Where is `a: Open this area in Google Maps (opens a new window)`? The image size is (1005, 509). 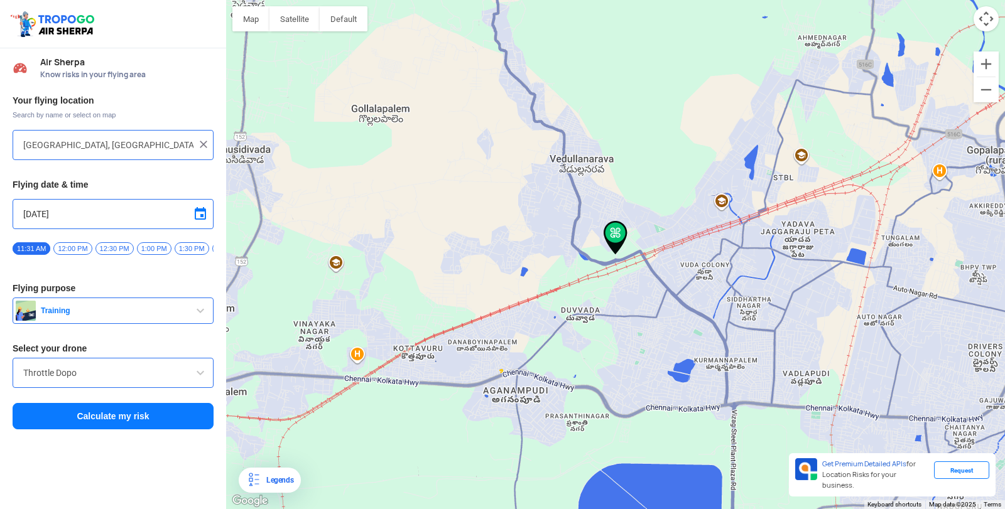
a: Open this area in Google Maps (opens a new window) is located at coordinates (250, 501).